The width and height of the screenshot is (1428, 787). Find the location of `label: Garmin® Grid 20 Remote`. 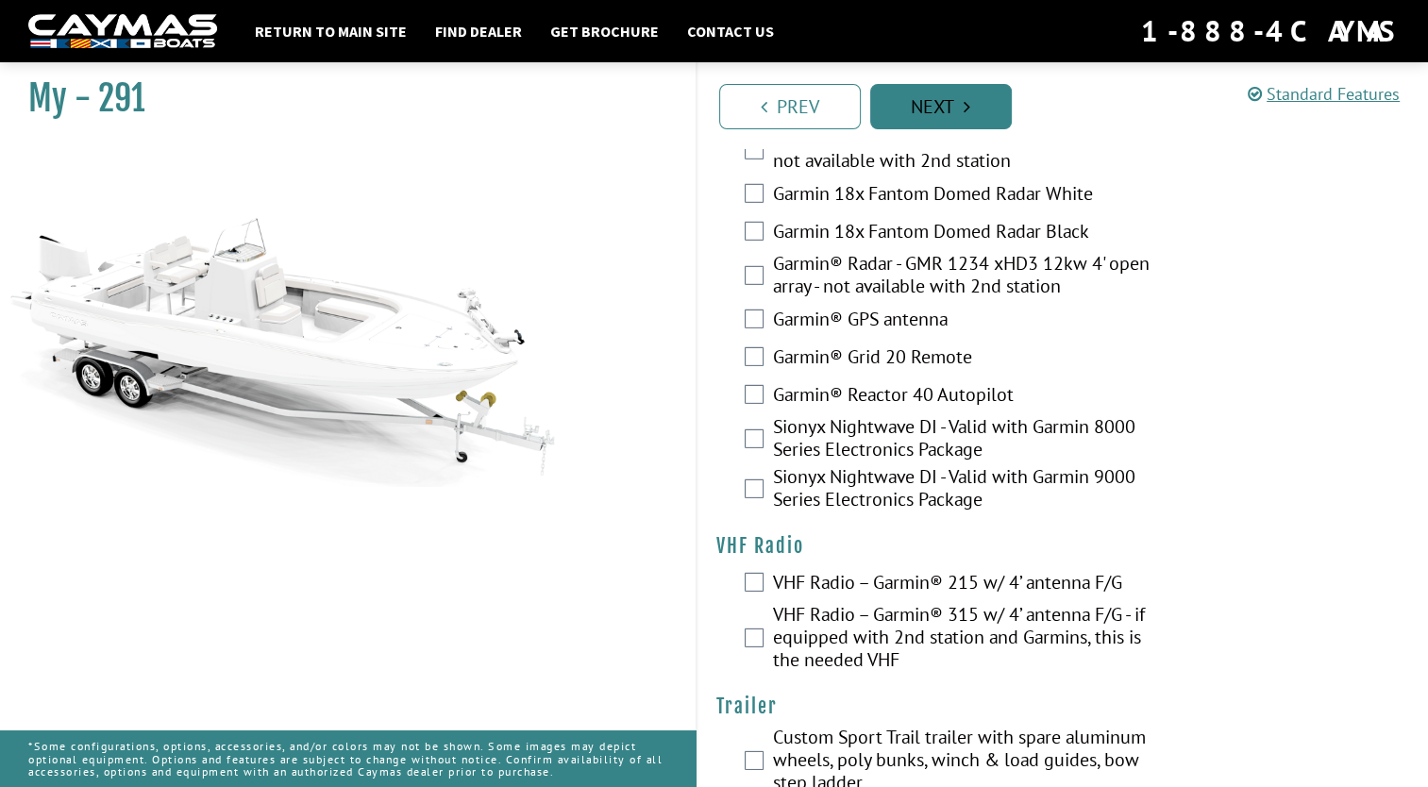

label: Garmin® Grid 20 Remote is located at coordinates (969, 359).